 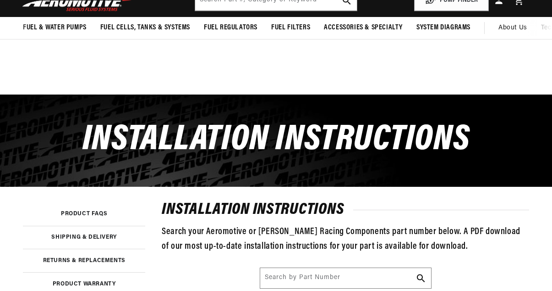 What do you see at coordinates (291, 28) in the screenshot?
I see `summary: Fuel Filters` at bounding box center [291, 28].